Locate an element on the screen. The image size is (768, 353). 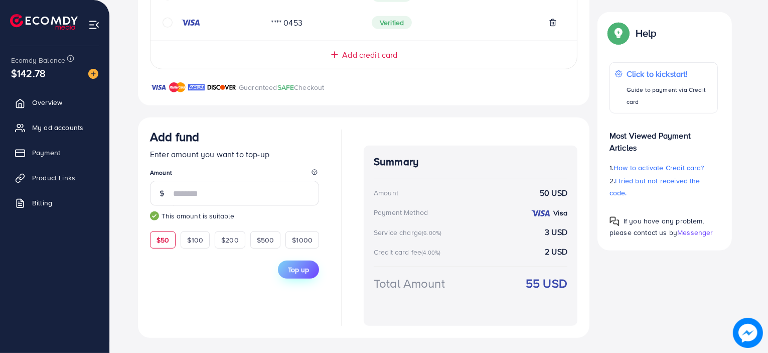
span: SAFE is located at coordinates (286, 87).